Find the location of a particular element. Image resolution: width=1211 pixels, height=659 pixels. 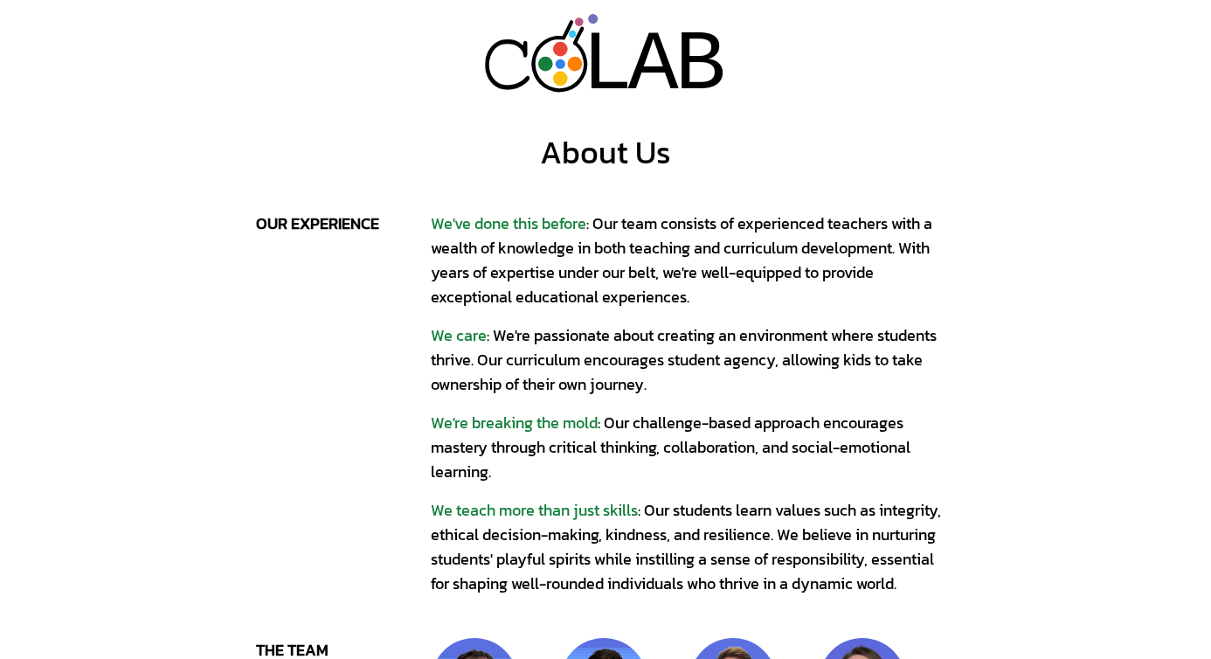

div: our experience is located at coordinates (343, 224).